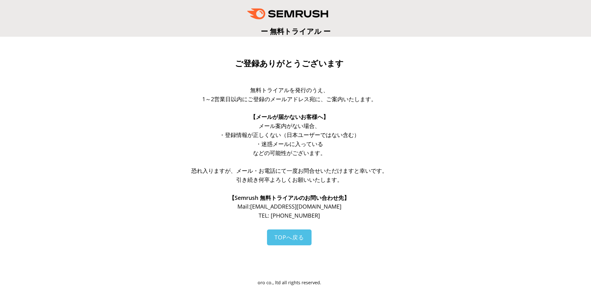 Image resolution: width=591 pixels, height=297 pixels. I want to click on span: TOPへ戻る, so click(289, 237).